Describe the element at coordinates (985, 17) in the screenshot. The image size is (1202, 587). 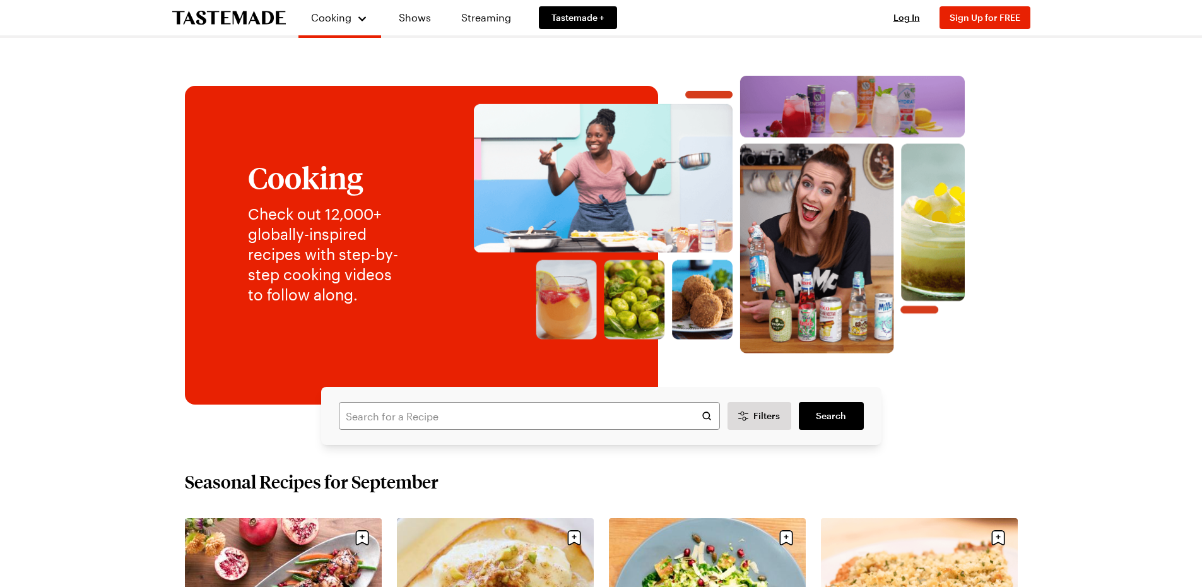
I see `span: Sign Up for FREE` at that location.